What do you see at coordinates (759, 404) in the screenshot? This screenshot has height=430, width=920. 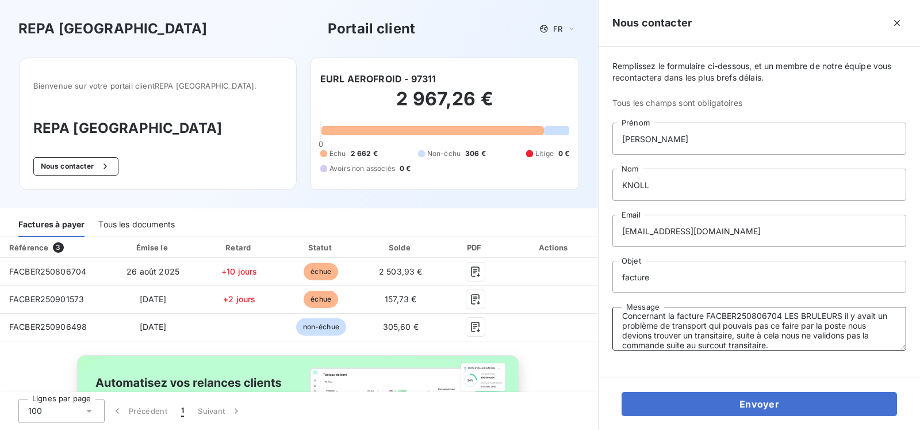 I see `button: Envoyer` at bounding box center [759, 404].